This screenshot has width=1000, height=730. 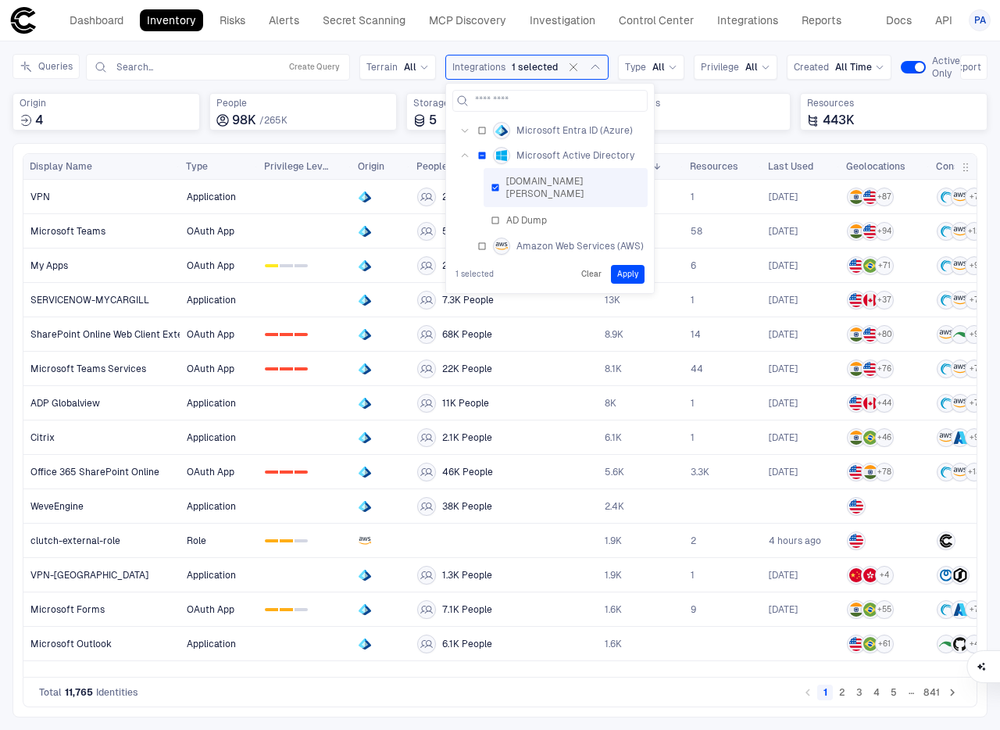 What do you see at coordinates (783, 231) in the screenshot?
I see `div: 9/8/2025 02:25:54` at bounding box center [783, 231].